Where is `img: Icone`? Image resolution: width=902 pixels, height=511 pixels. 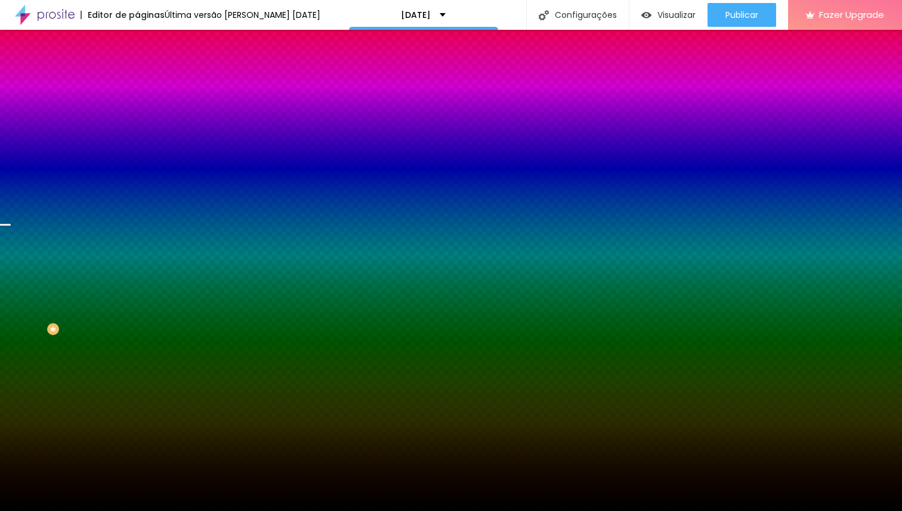
img: Icone is located at coordinates (543, 15).